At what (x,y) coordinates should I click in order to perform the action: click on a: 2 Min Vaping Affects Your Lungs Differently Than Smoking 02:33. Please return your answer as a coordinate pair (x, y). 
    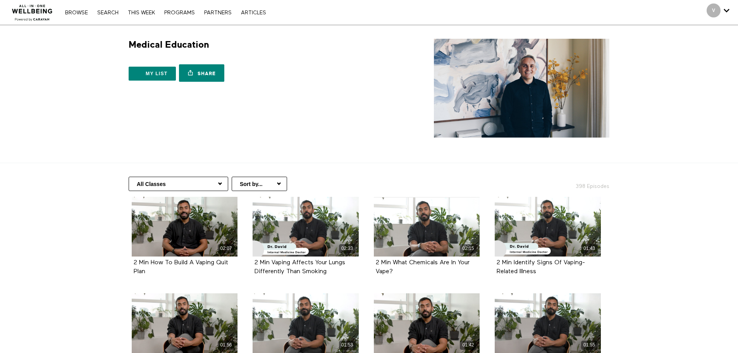
    Looking at the image, I should click on (306, 227).